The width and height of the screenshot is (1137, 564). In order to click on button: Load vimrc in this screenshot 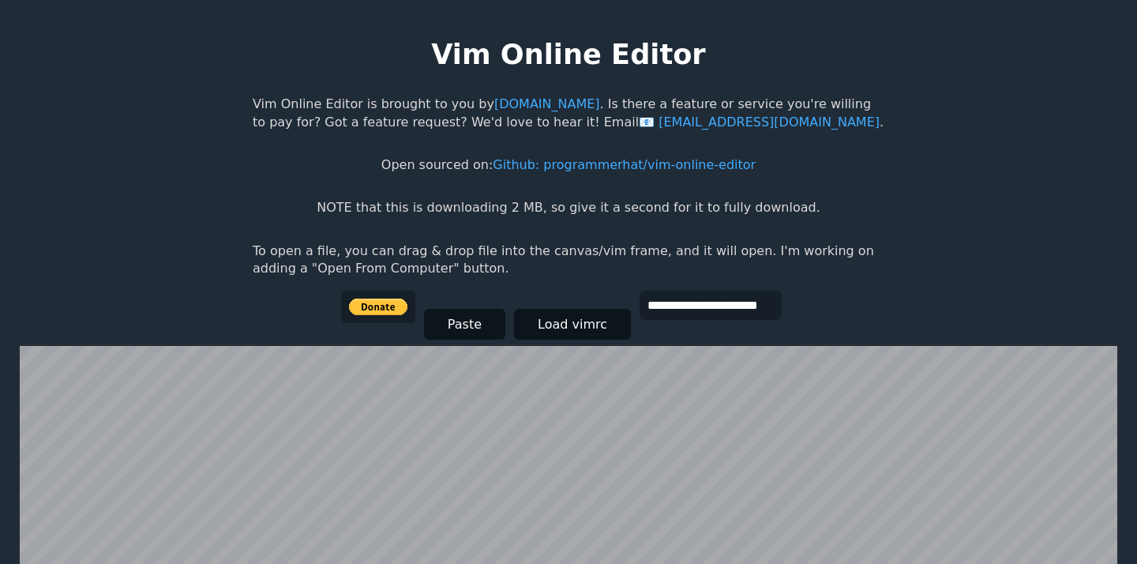, I will do `click(572, 324)`.